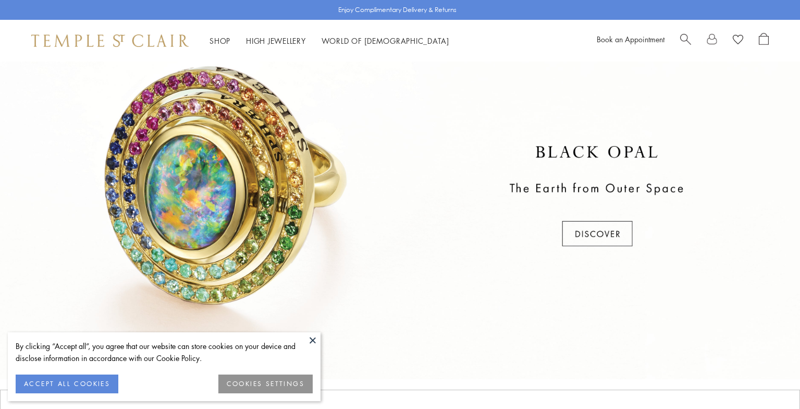 The width and height of the screenshot is (800, 409). What do you see at coordinates (738, 41) in the screenshot?
I see `a: View Wishlist` at bounding box center [738, 41].